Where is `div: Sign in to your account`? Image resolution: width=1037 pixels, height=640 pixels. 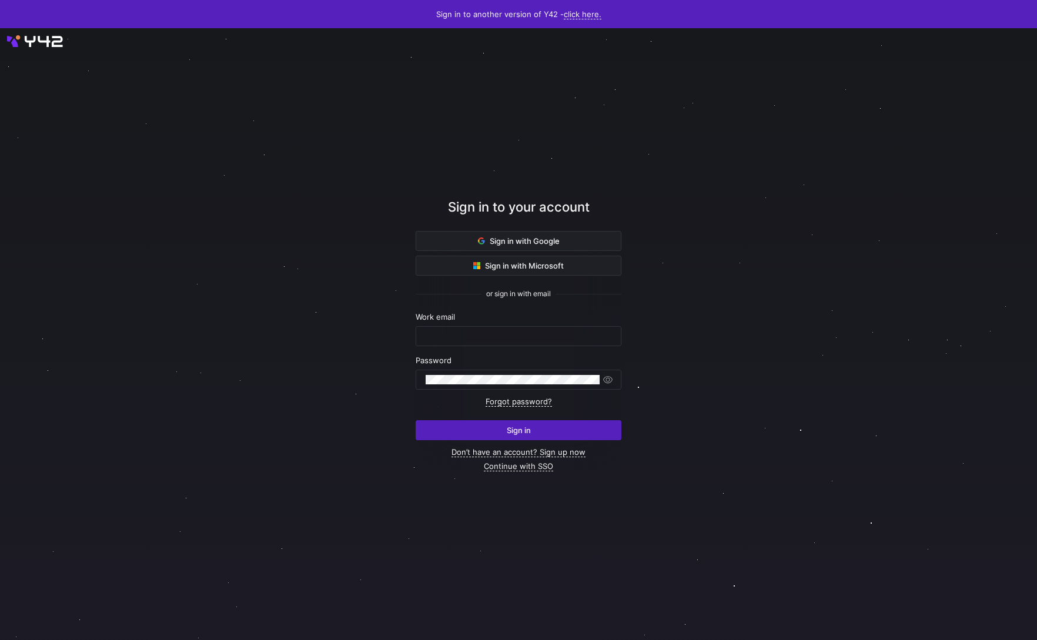 div: Sign in to your account is located at coordinates (518, 214).